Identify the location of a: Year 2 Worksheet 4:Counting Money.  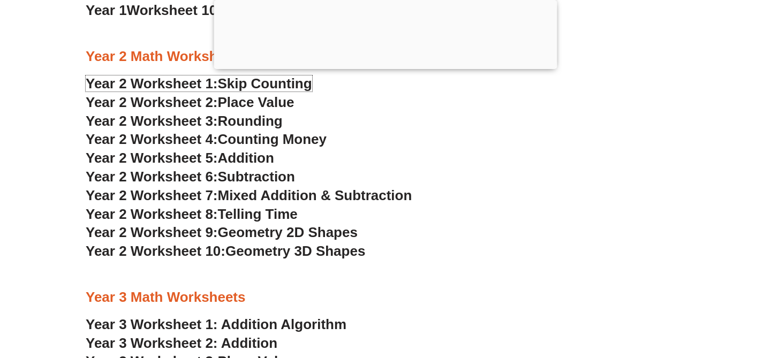
(206, 139).